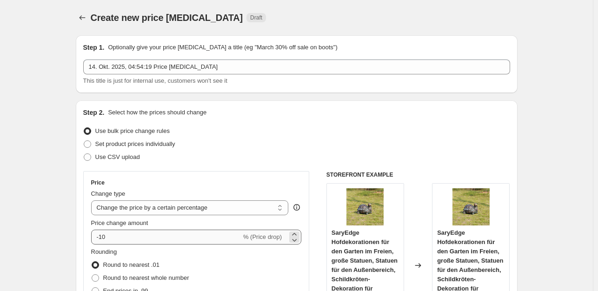 Image resolution: width=598 pixels, height=291 pixels. What do you see at coordinates (157, 113) in the screenshot?
I see `p: Select how the prices should change` at bounding box center [157, 113].